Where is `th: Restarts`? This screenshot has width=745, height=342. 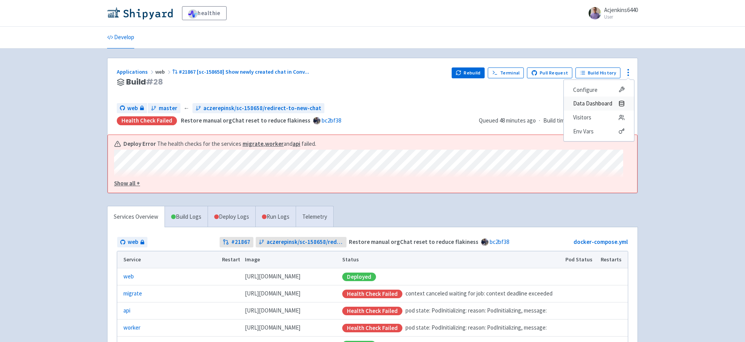
th: Restarts is located at coordinates (613, 260).